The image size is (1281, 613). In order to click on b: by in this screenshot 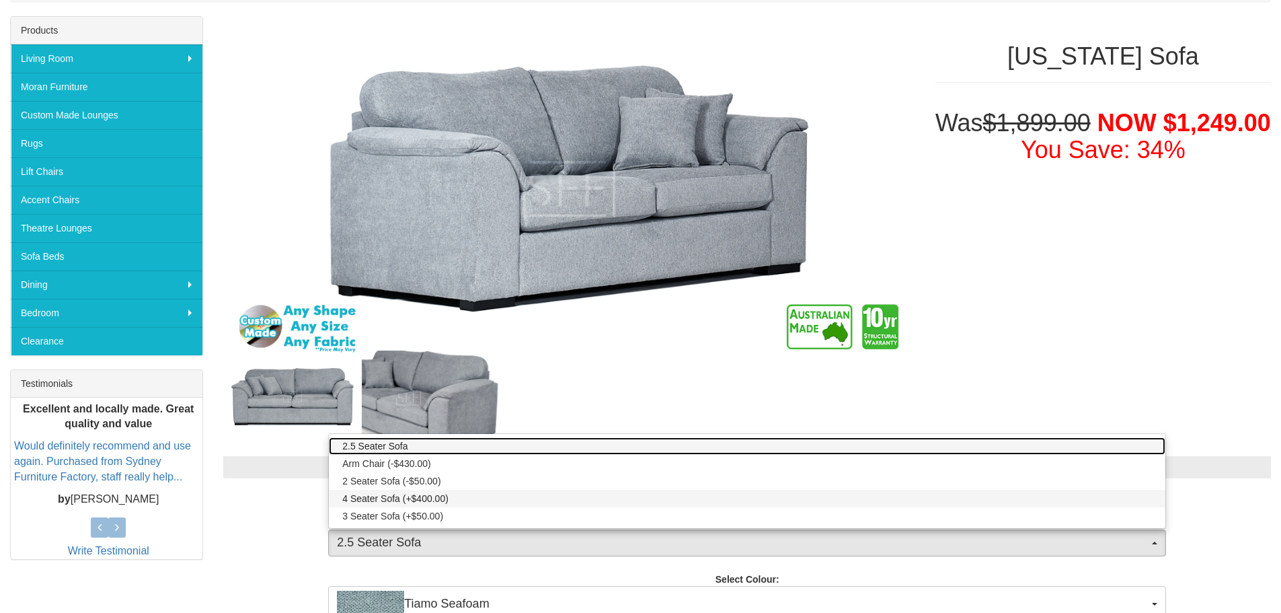, I will do `click(64, 498)`.